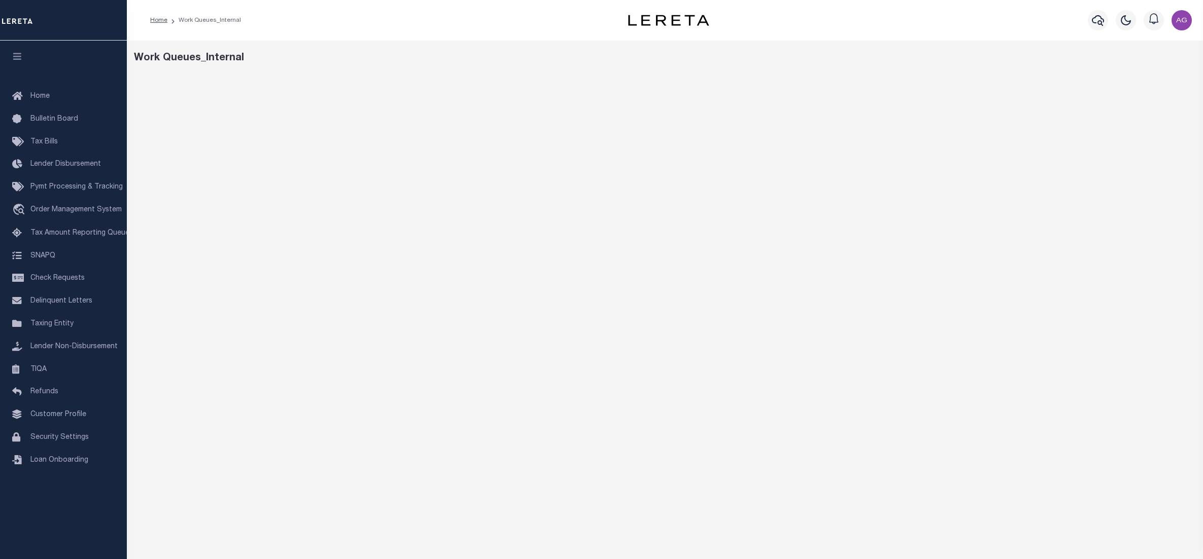 The height and width of the screenshot is (559, 1203). I want to click on a: Home, so click(159, 20).